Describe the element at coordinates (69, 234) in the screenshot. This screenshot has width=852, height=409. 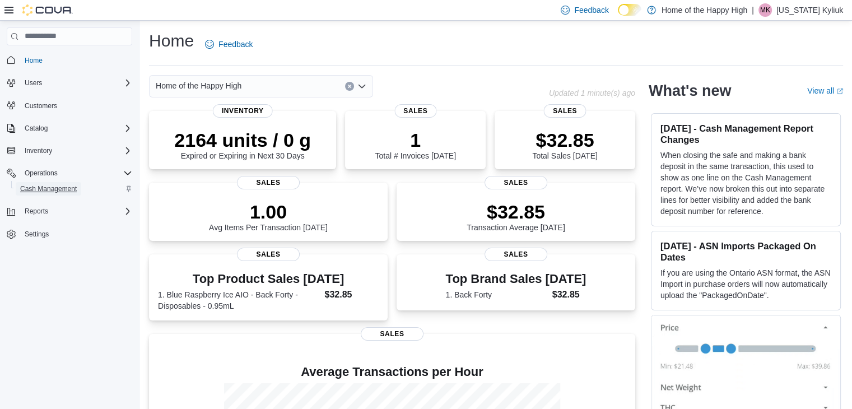
I see `button: Settings` at that location.